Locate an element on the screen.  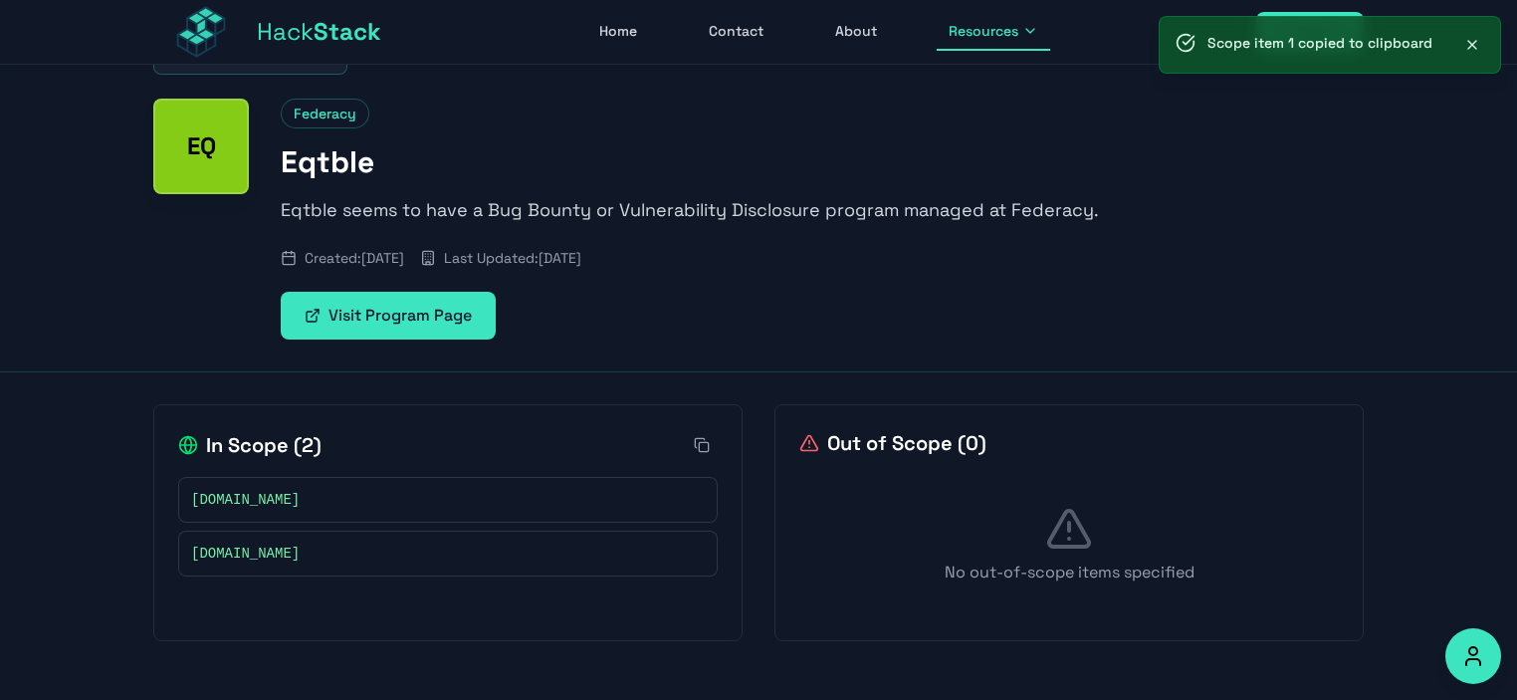
a: Home is located at coordinates (618, 32).